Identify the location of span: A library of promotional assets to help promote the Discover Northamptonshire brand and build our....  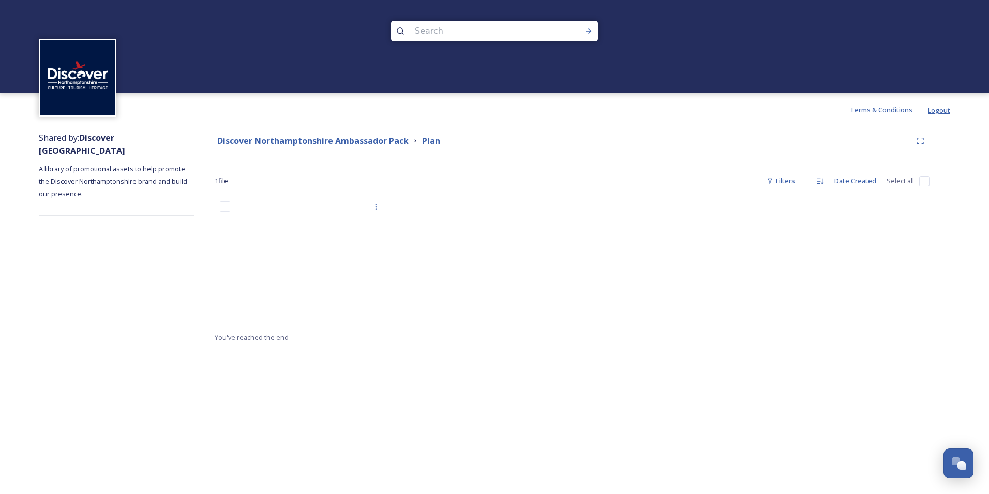
(114, 181).